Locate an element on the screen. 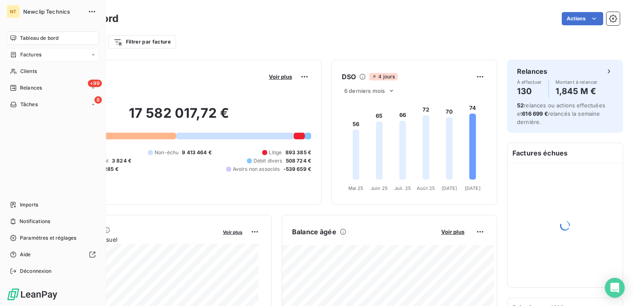 This screenshot has height=306, width=633. div: Open Intercom Messenger is located at coordinates (615, 287).